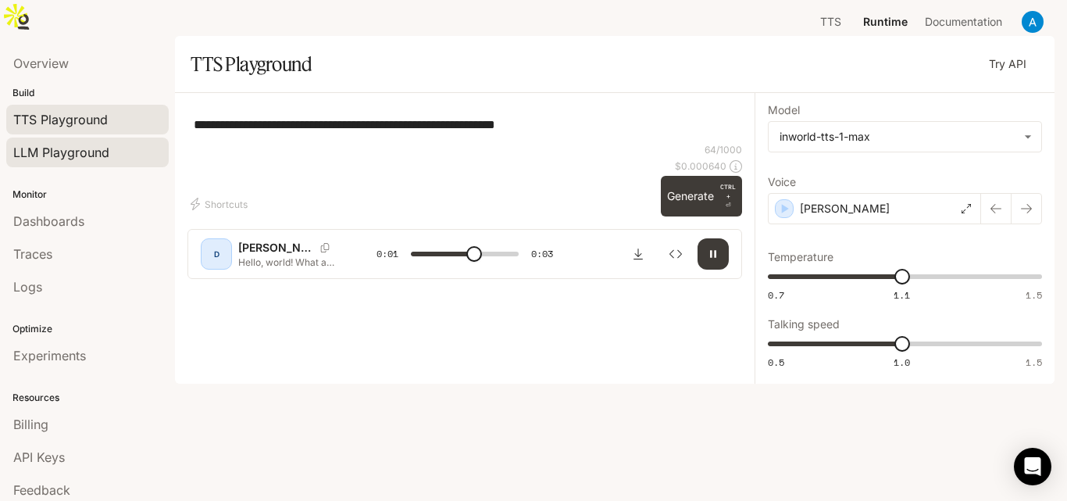  What do you see at coordinates (776, 362) in the screenshot?
I see `span: 0.5` at bounding box center [776, 362].